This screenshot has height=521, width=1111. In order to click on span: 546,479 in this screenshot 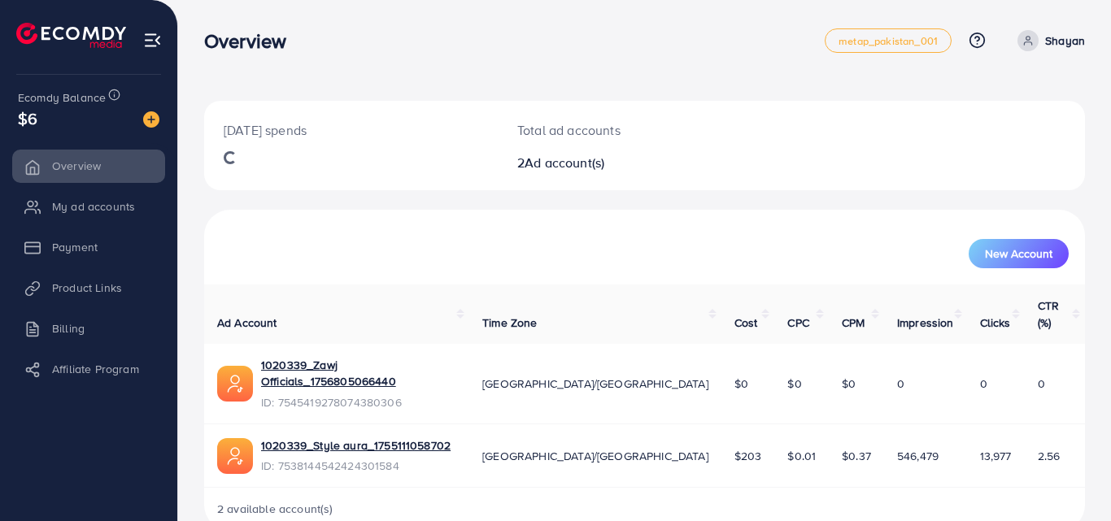, I will do `click(917, 456)`.